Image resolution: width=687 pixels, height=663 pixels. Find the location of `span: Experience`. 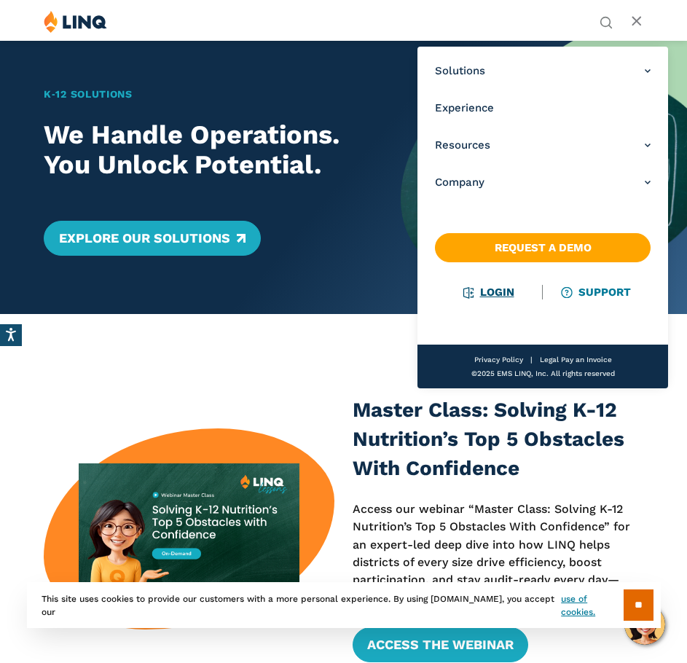

span: Experience is located at coordinates (464, 108).